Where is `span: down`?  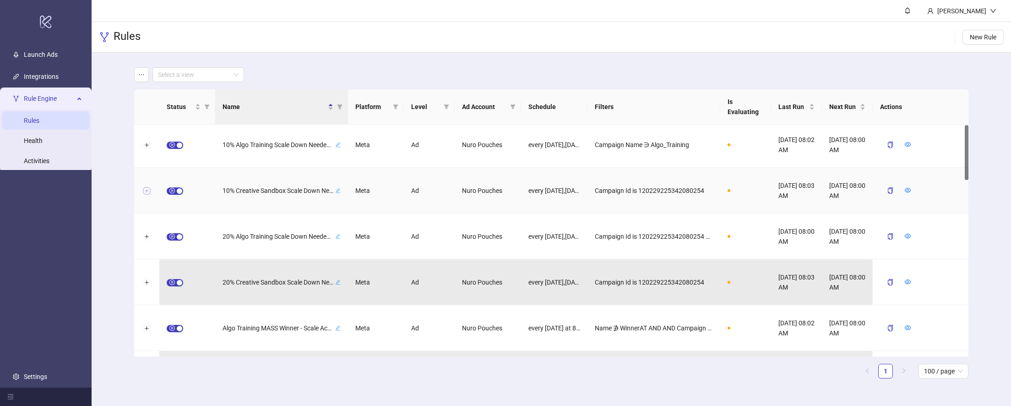 span: down is located at coordinates (993, 11).